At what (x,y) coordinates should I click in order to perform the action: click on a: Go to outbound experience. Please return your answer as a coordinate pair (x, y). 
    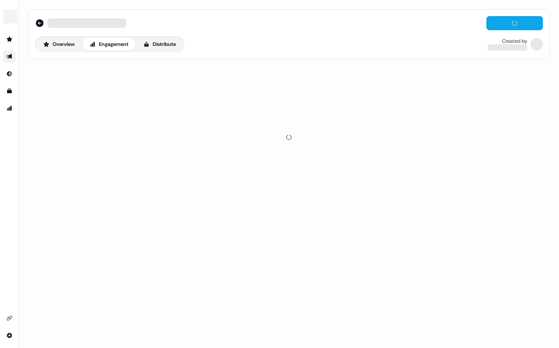
    Looking at the image, I should click on (9, 57).